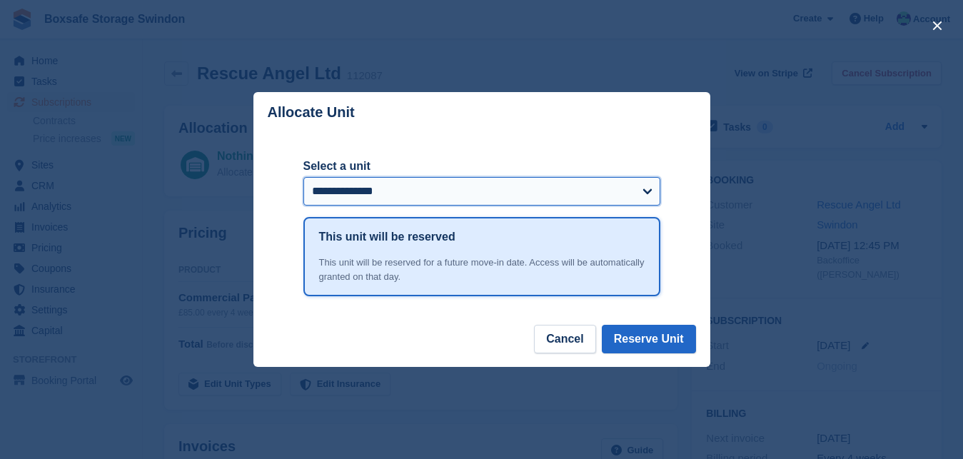 The height and width of the screenshot is (459, 963). Describe the element at coordinates (387, 237) in the screenshot. I see `h1: This unit will be reserved` at that location.